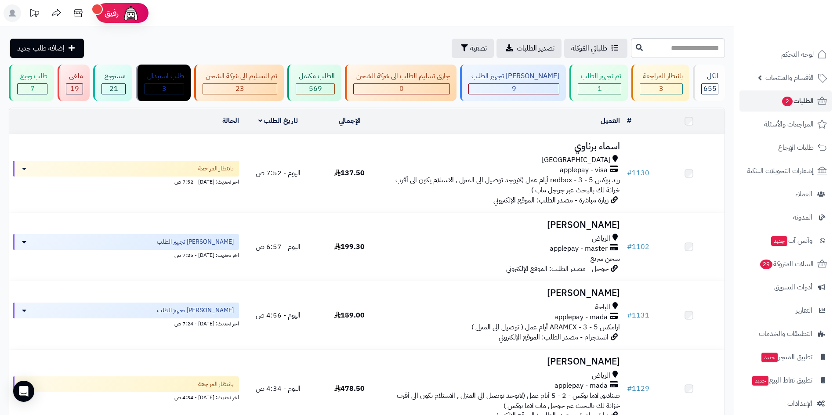 This screenshot has width=837, height=415. Describe the element at coordinates (786, 264) in the screenshot. I see `span: السلات المتروكة` at that location.